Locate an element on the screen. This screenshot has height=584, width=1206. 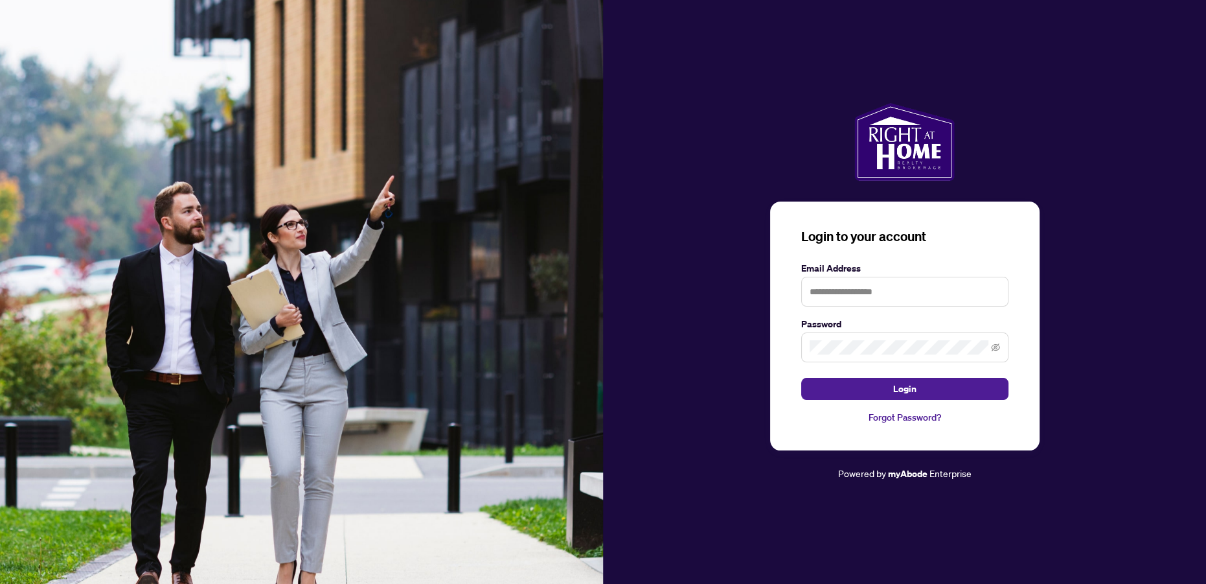
label: Email Address is located at coordinates (905, 268).